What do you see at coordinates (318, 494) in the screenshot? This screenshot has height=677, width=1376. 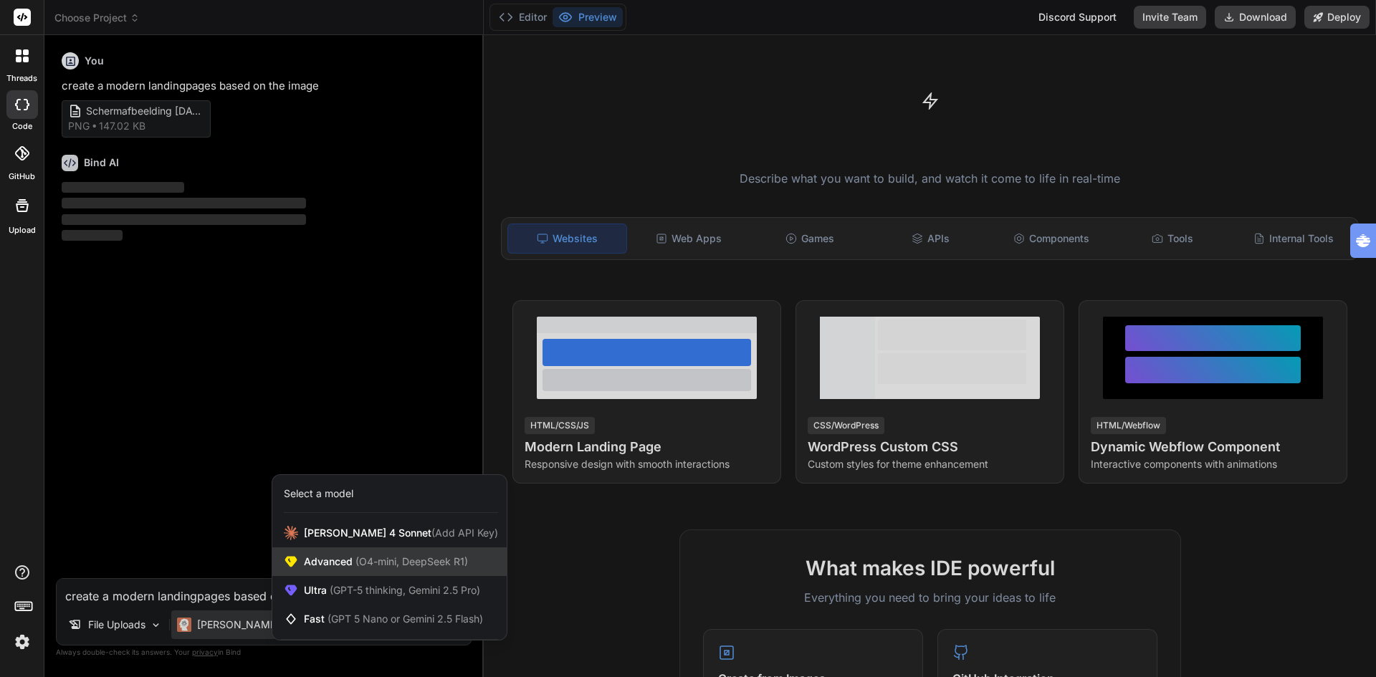 I see `div: Select a model` at bounding box center [318, 494].